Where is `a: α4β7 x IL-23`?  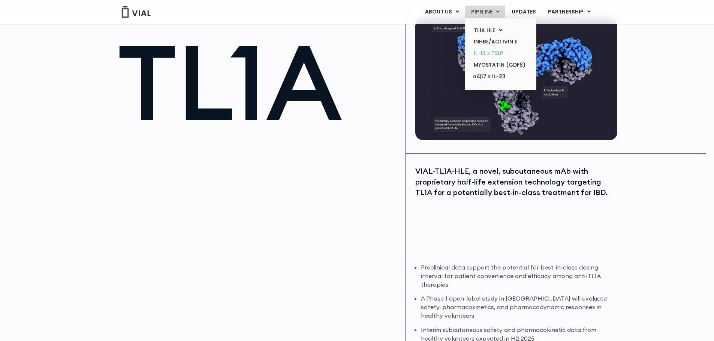 a: α4β7 x IL-23 is located at coordinates (500, 77).